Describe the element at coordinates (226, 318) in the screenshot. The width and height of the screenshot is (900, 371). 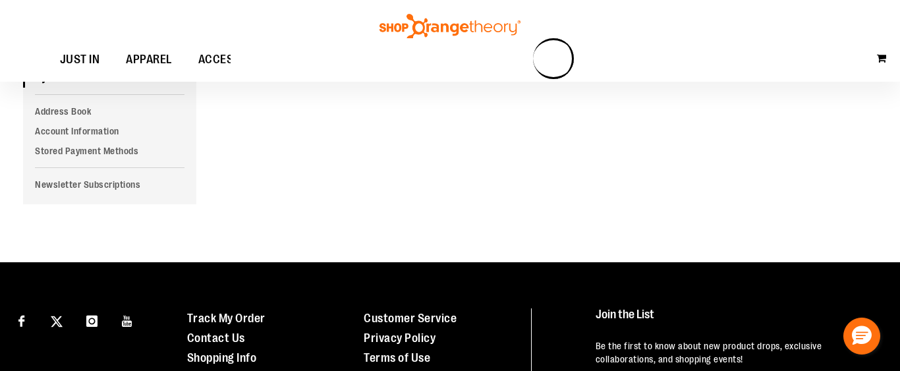
I see `a: Track My Order` at that location.